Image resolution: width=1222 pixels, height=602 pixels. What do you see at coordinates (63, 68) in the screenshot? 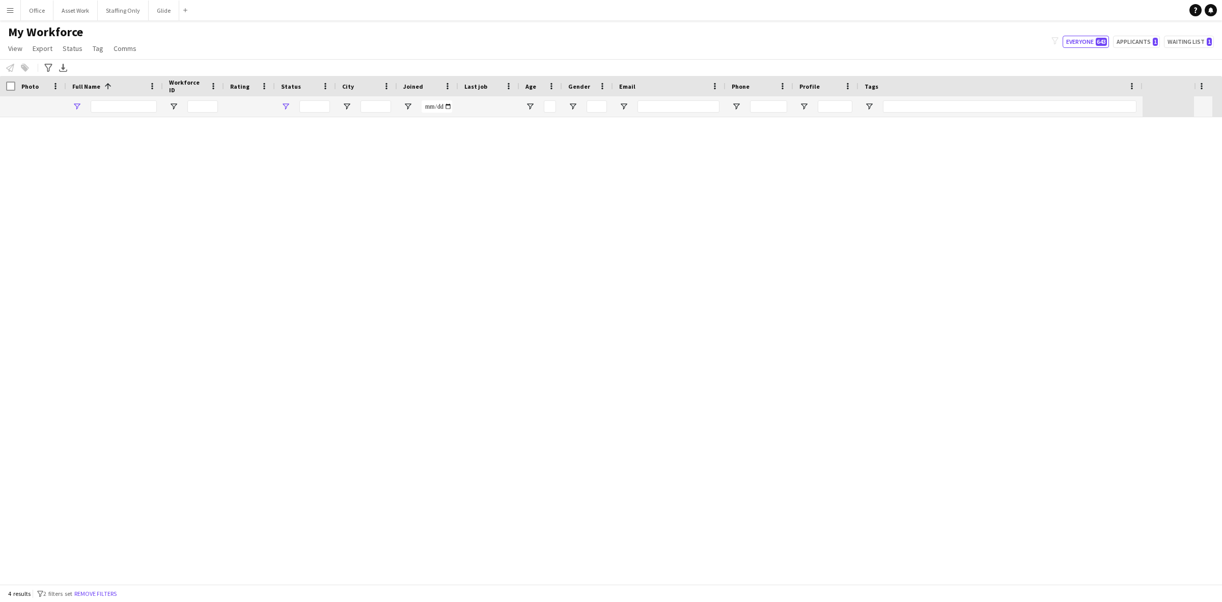
I see `app-action-btn: Export XLSX` at bounding box center [63, 68].